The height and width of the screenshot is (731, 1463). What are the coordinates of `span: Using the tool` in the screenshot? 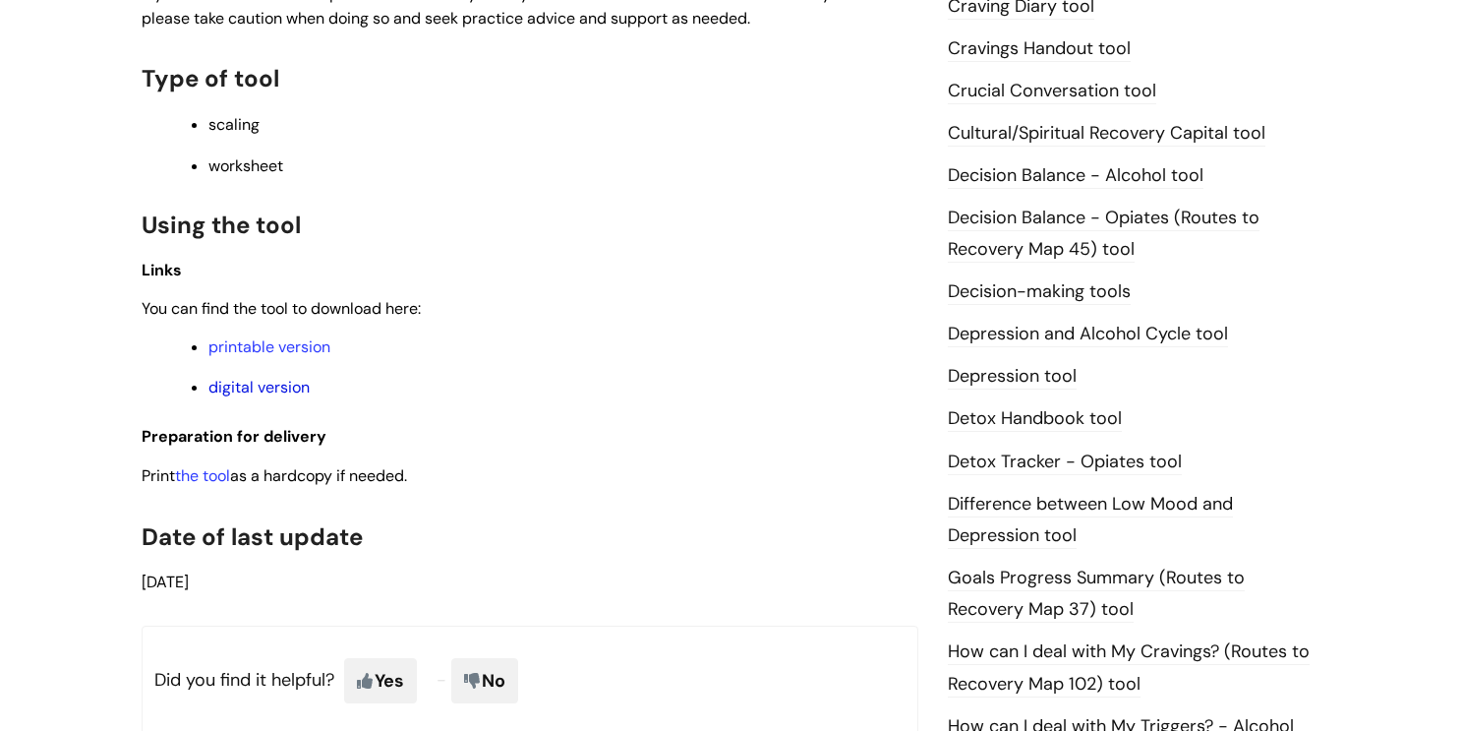 It's located at (221, 224).